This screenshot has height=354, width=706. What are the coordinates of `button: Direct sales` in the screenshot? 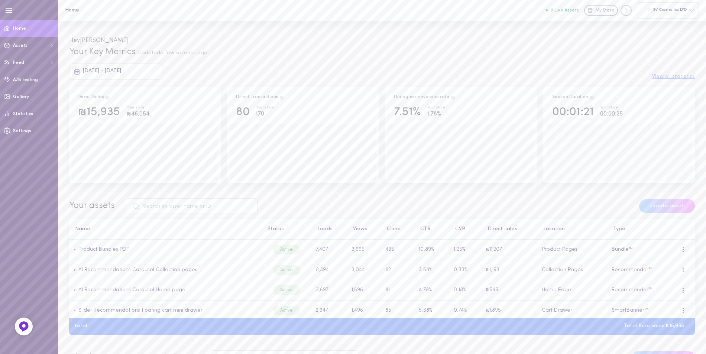 It's located at (501, 229).